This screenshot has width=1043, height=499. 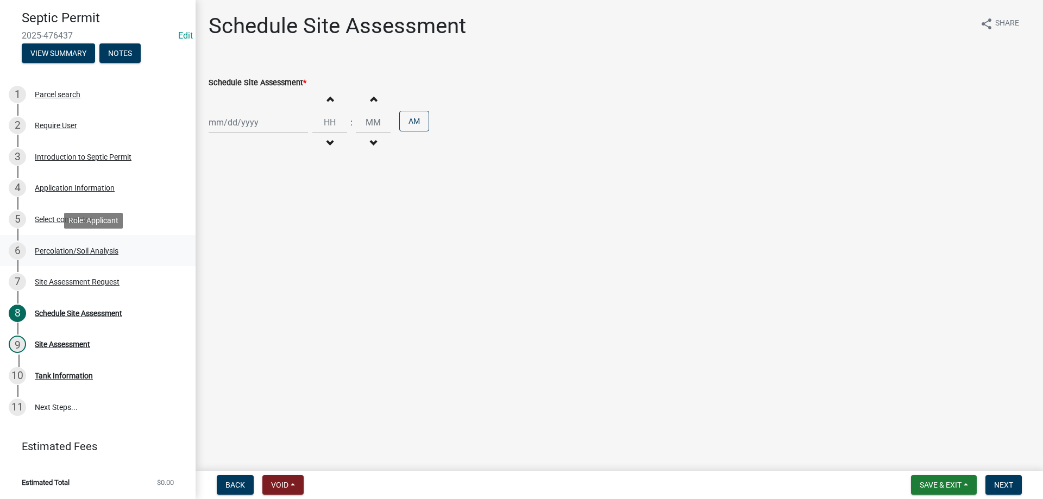 I want to click on div: 7, so click(x=17, y=282).